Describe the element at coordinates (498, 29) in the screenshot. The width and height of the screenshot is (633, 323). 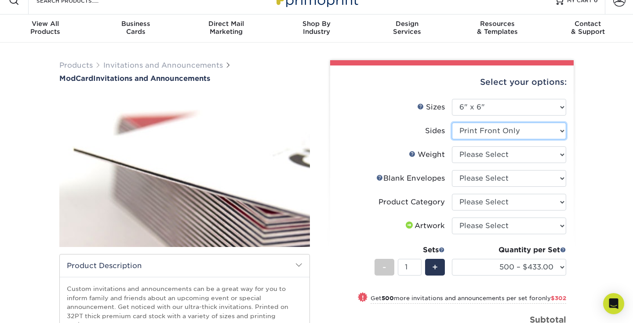
I see `a: Resources& Templates` at that location.